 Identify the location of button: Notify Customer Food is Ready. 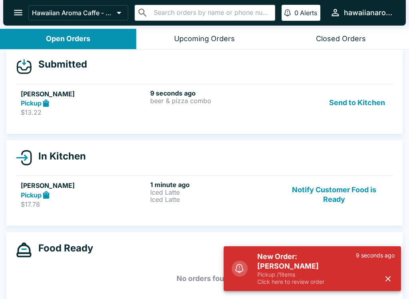
(334, 194).